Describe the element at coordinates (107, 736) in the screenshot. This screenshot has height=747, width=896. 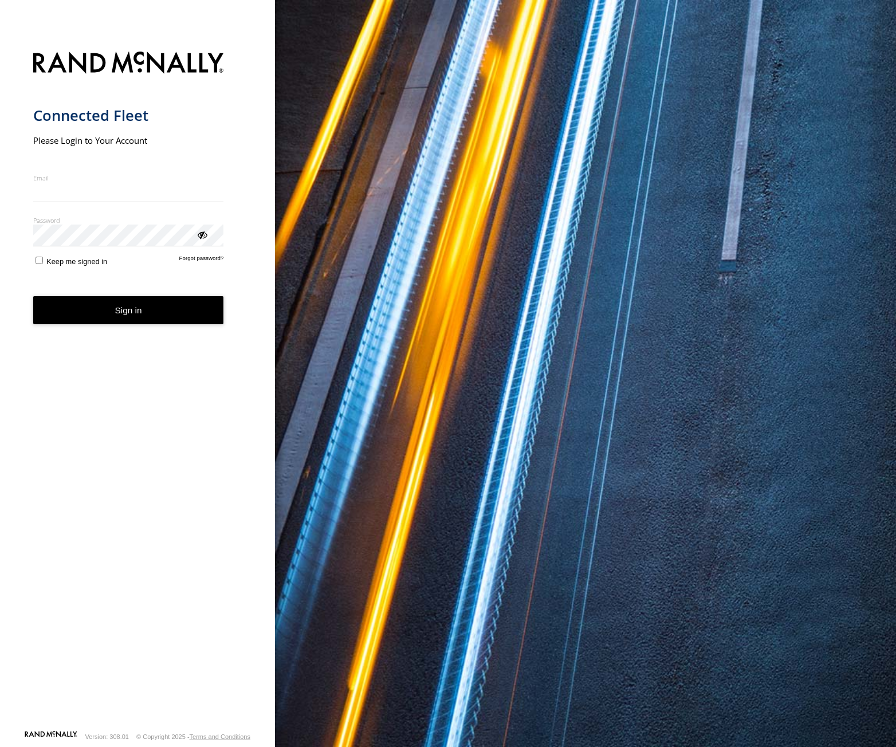
I see `div: Version: 308.01` at that location.